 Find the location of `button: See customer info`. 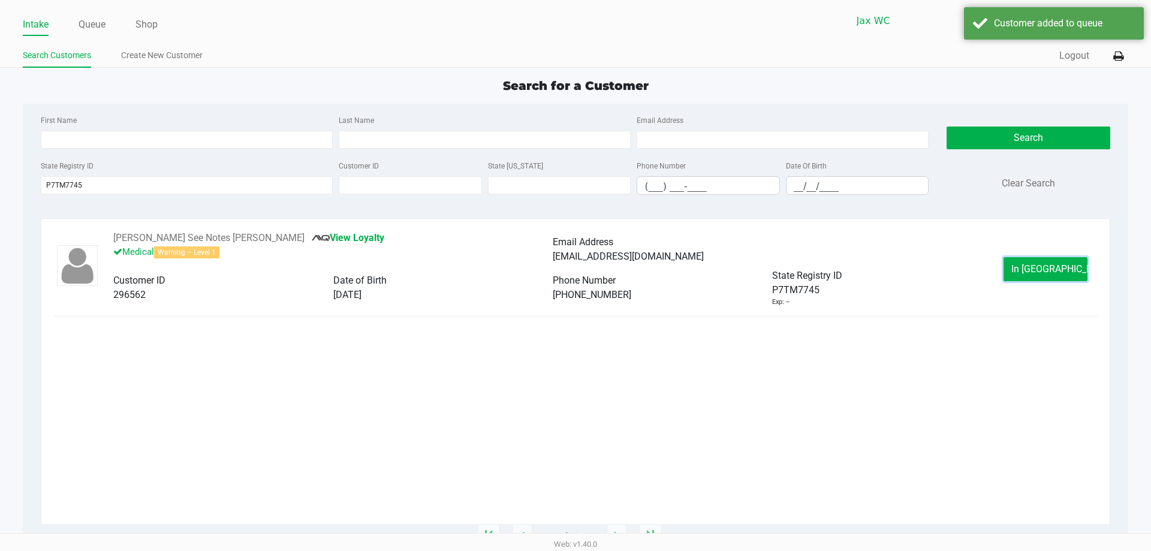

button: See customer info is located at coordinates (209, 238).